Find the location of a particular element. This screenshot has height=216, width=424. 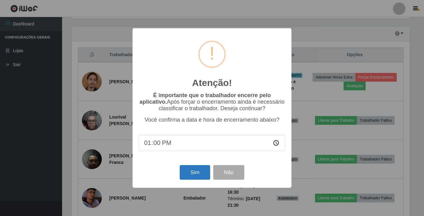

button: Sim is located at coordinates (195, 172).